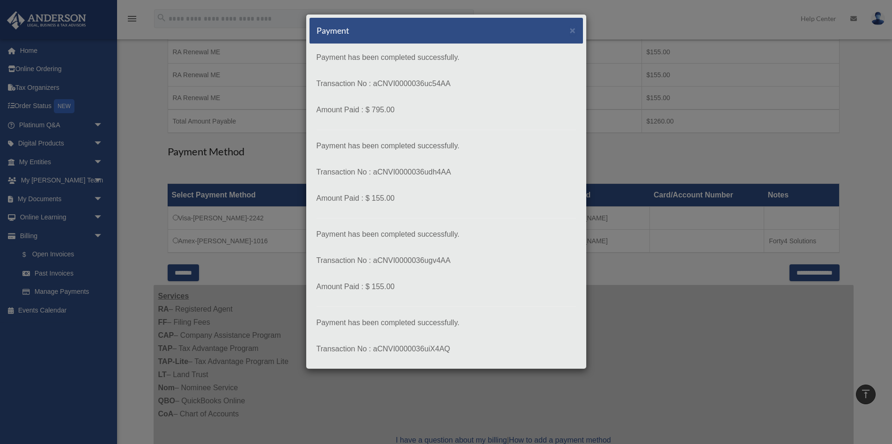 This screenshot has height=444, width=892. I want to click on p: Transaction No : aCNVI0000036udh4AA, so click(446, 172).